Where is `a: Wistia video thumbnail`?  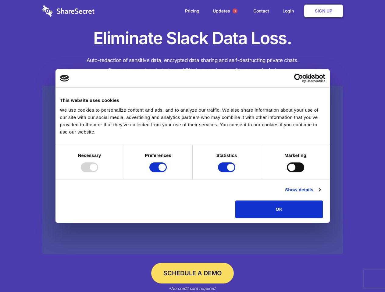 a: Wistia video thumbnail is located at coordinates (193, 170).